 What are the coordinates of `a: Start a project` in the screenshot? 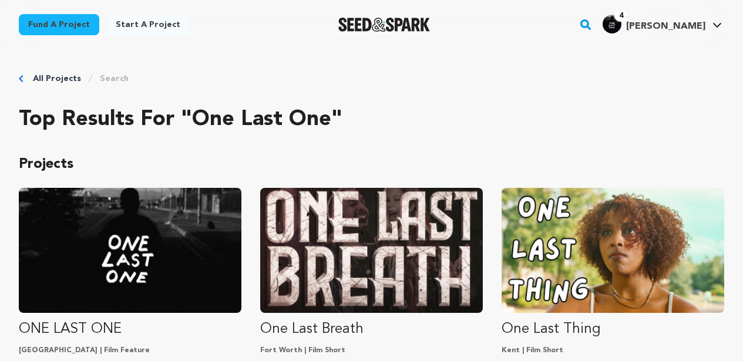 It's located at (148, 25).